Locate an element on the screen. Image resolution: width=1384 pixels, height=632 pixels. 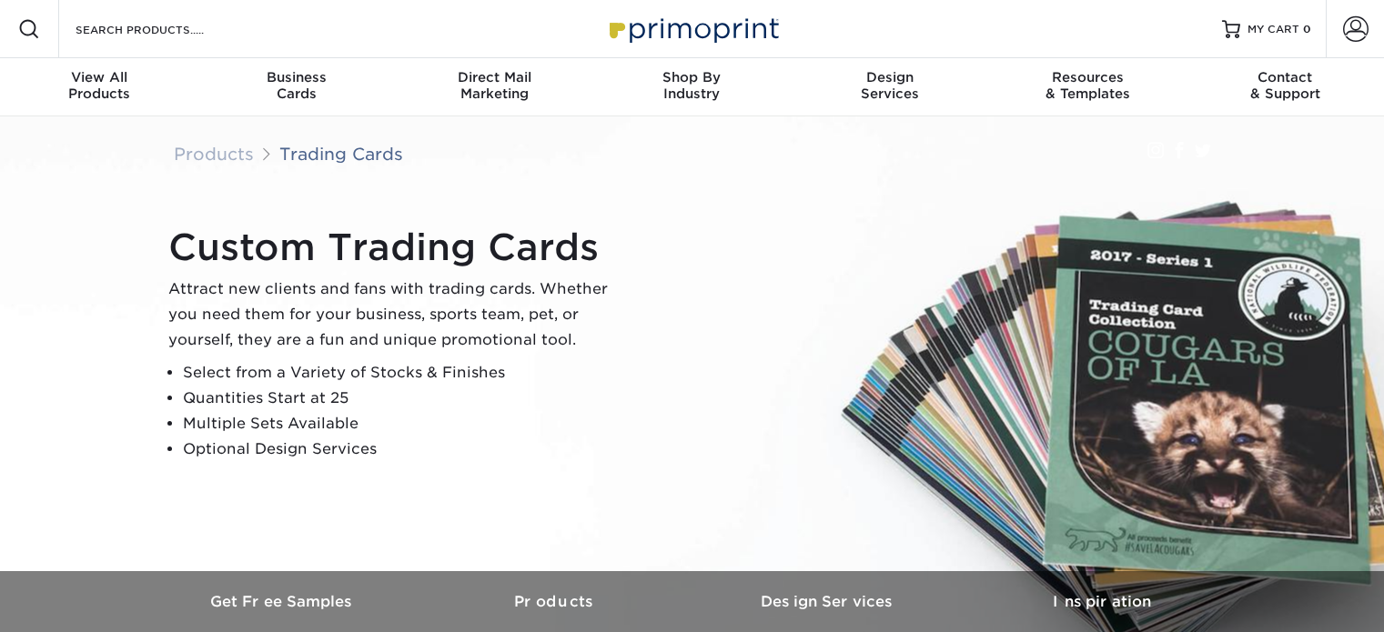
p: Attract new clients and fans with trading cards. Whether you need them for your business, sports ... is located at coordinates (396, 315).